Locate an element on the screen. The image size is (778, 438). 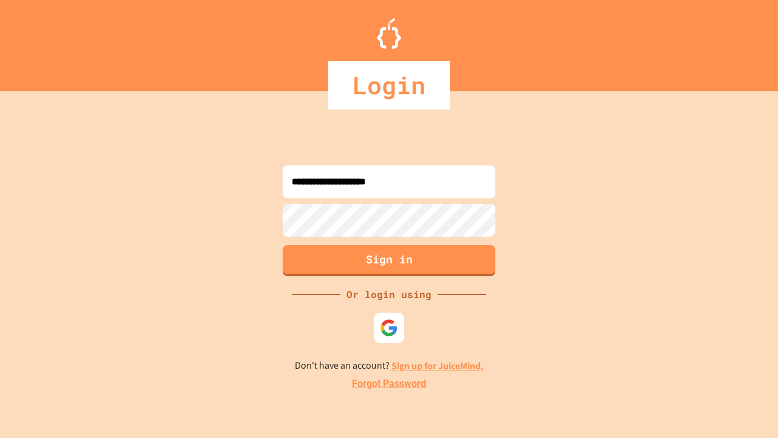
a: Forgot Password is located at coordinates (389, 384).